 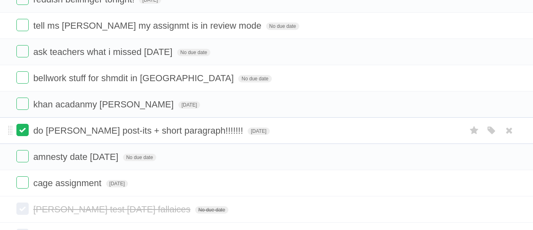 What do you see at coordinates (68, 183) in the screenshot?
I see `span: cage assignment` at bounding box center [68, 183].